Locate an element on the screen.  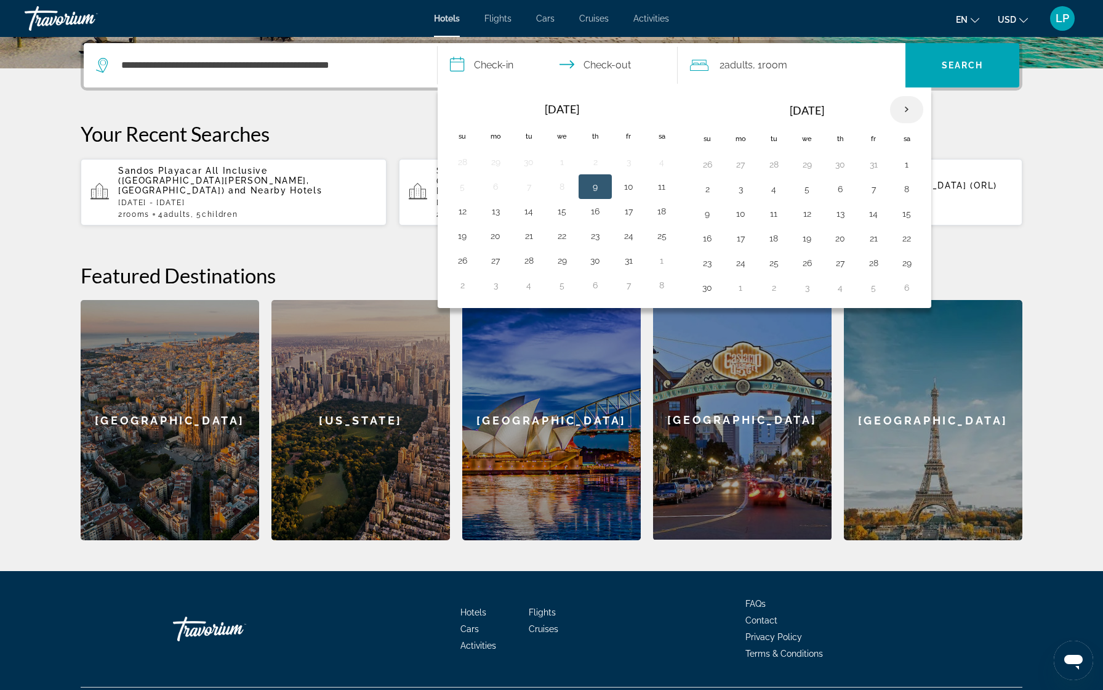
a: Travorium is located at coordinates (86, 18).